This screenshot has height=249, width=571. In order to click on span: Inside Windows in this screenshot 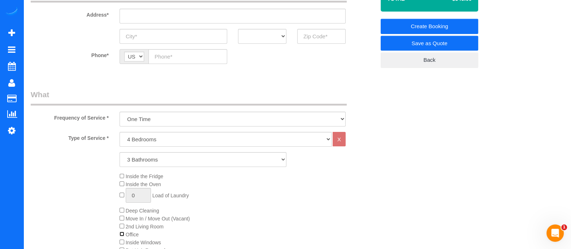, I will do `click(143, 242)`.